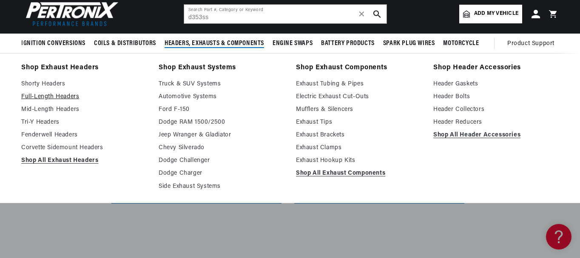 This screenshot has width=580, height=258. I want to click on a: Exhaust Tips, so click(359, 123).